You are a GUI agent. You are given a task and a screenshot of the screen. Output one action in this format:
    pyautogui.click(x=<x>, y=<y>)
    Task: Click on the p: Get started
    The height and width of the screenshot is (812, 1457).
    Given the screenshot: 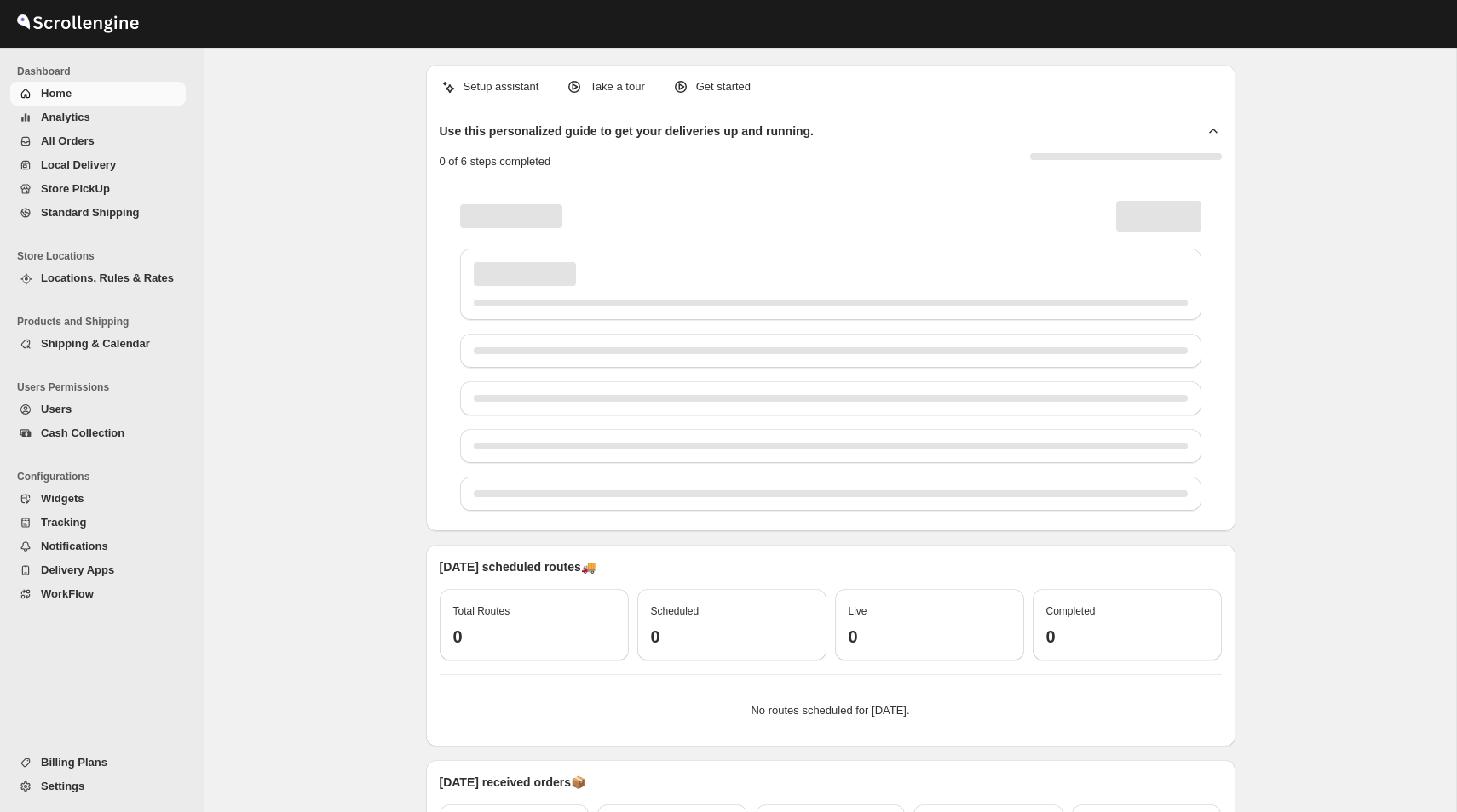 What is the action you would take?
    pyautogui.click(x=723, y=87)
    